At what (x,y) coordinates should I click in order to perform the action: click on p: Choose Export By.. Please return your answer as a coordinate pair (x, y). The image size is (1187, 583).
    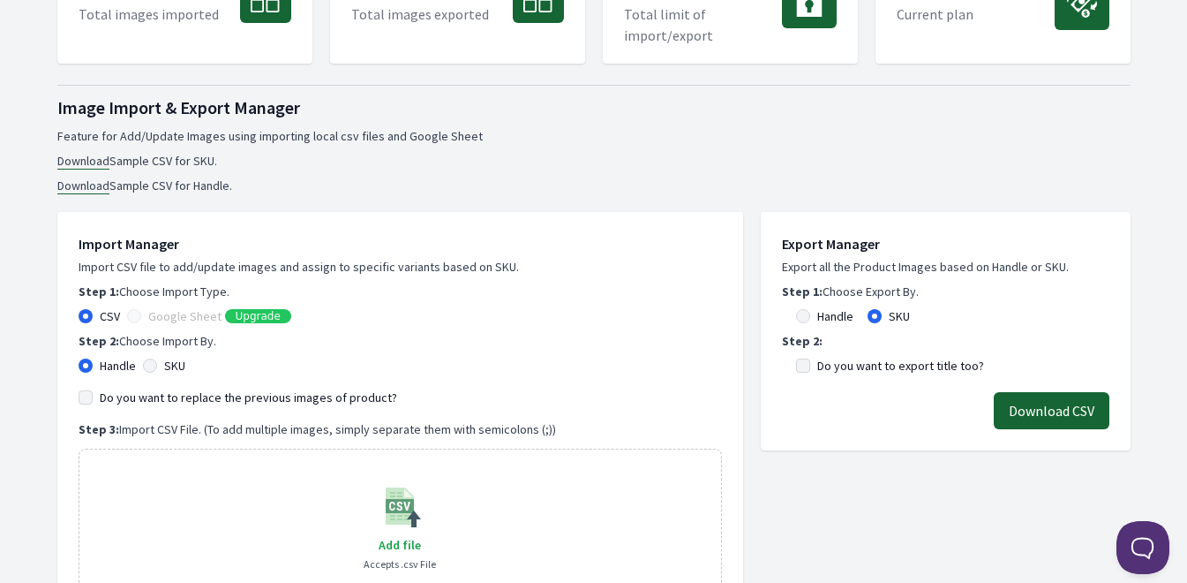
    Looking at the image, I should click on (946, 291).